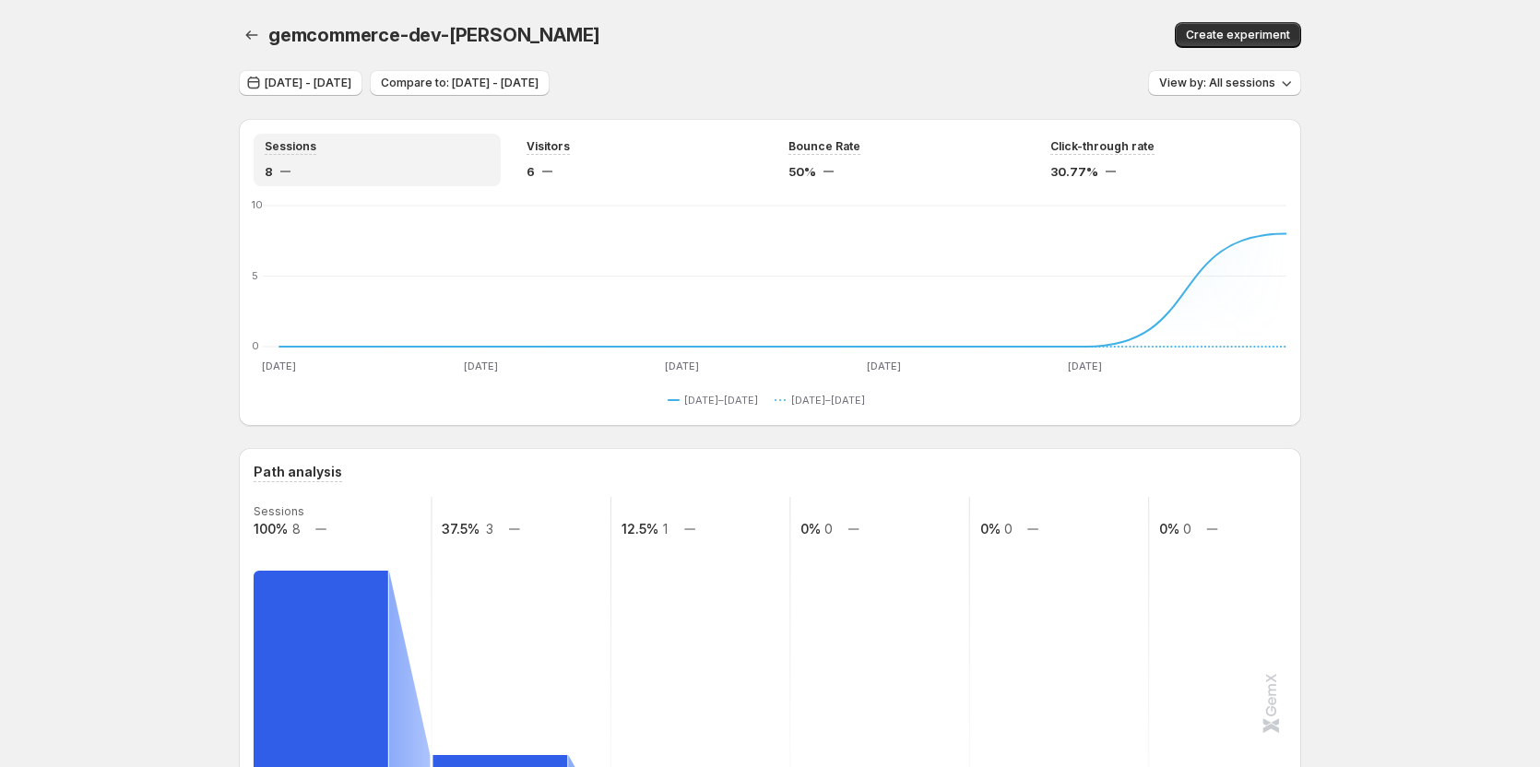 This screenshot has height=767, width=1540. Describe the element at coordinates (290, 147) in the screenshot. I see `span: Sessions` at that location.